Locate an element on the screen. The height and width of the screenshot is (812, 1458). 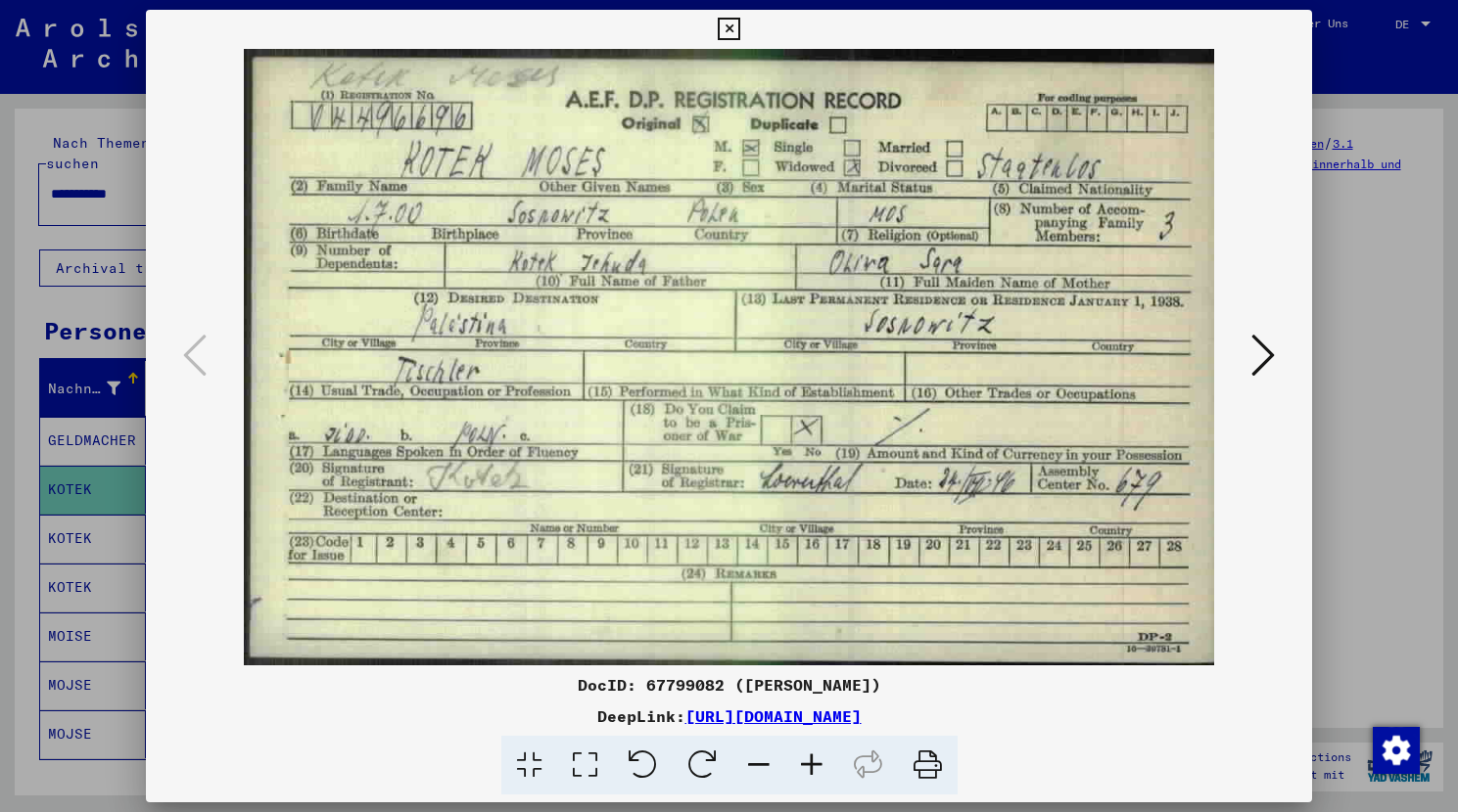
img: Zustimmung ändern is located at coordinates (1397, 751).